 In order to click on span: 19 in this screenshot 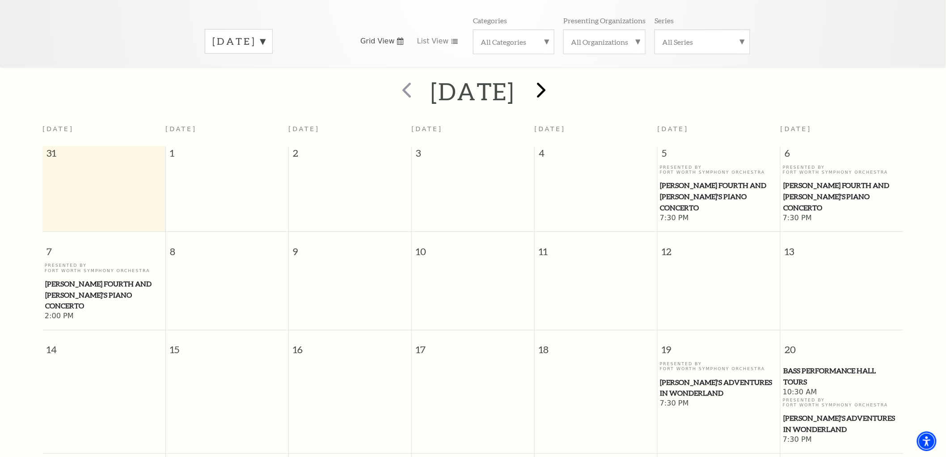, I will do `click(719, 345)`.